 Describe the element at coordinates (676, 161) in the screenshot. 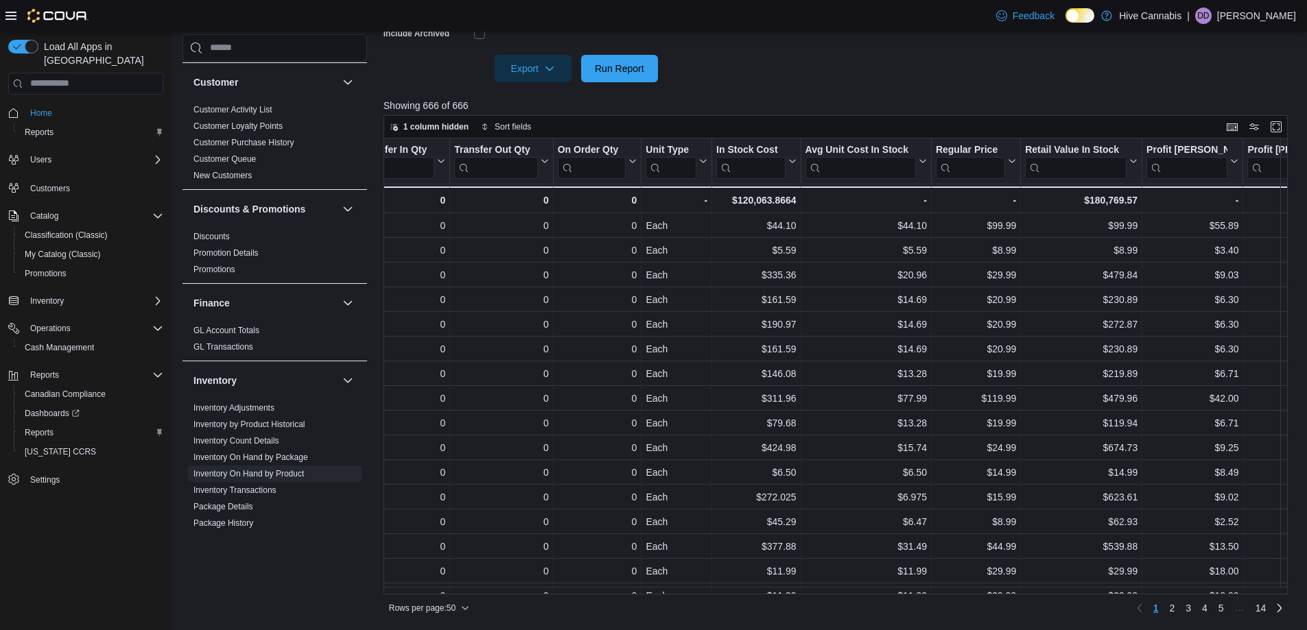

I see `button: Unit Type` at that location.